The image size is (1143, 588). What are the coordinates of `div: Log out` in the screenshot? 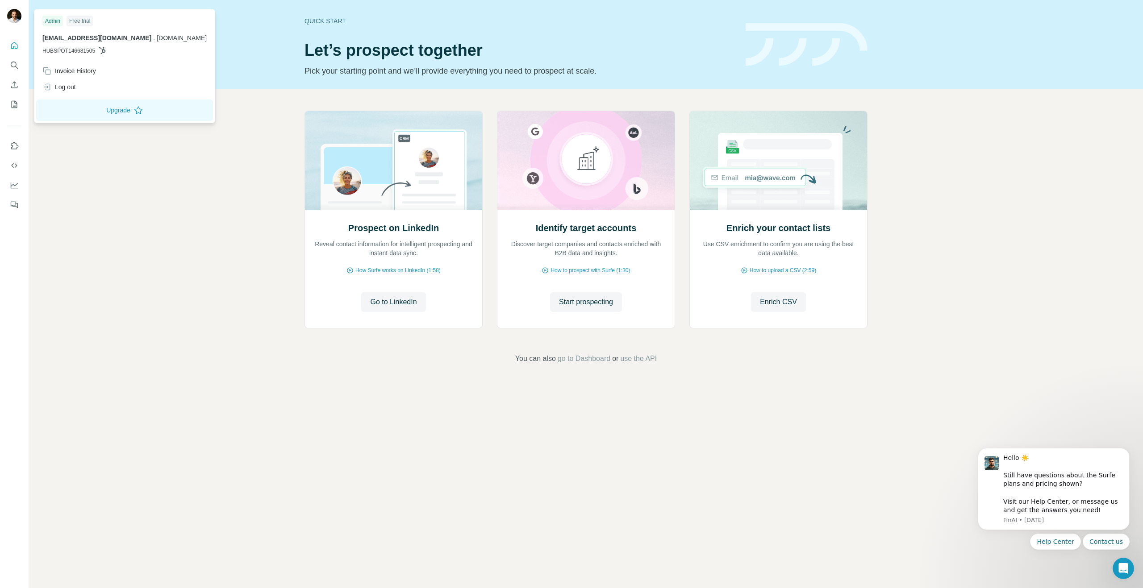 It's located at (59, 87).